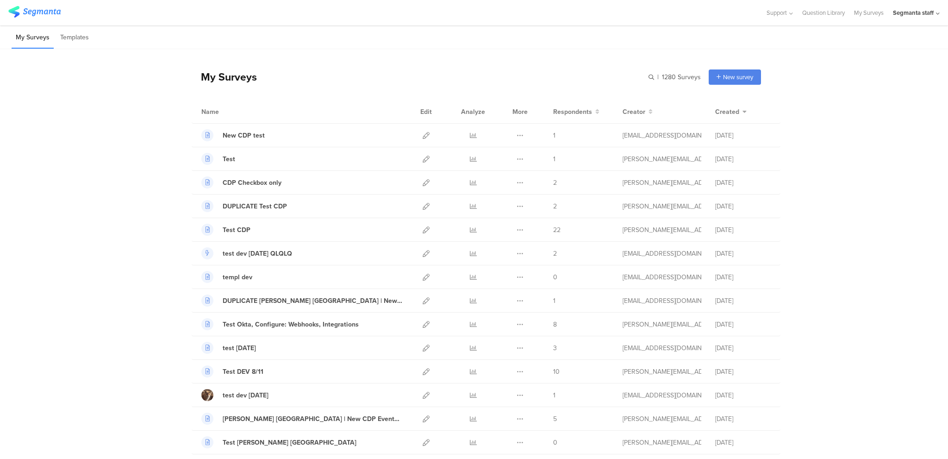 The width and height of the screenshot is (948, 459). What do you see at coordinates (727, 112) in the screenshot?
I see `span: Created` at bounding box center [727, 112].